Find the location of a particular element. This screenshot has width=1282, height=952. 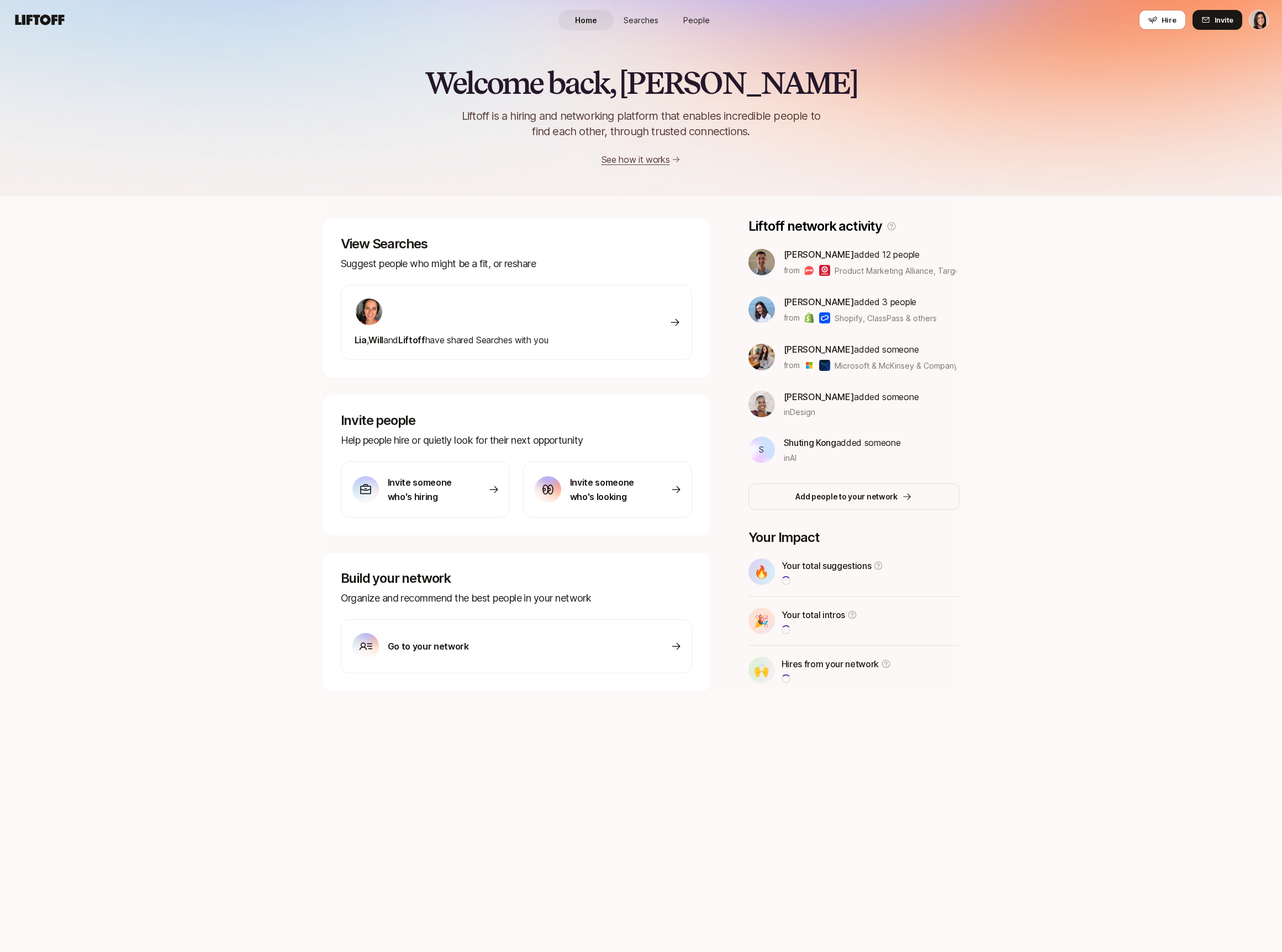

button: Hire is located at coordinates (1162, 19).